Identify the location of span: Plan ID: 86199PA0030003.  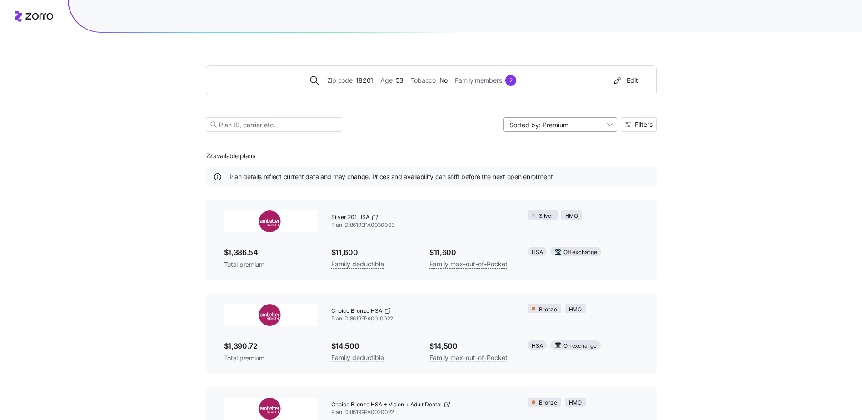
(422, 225).